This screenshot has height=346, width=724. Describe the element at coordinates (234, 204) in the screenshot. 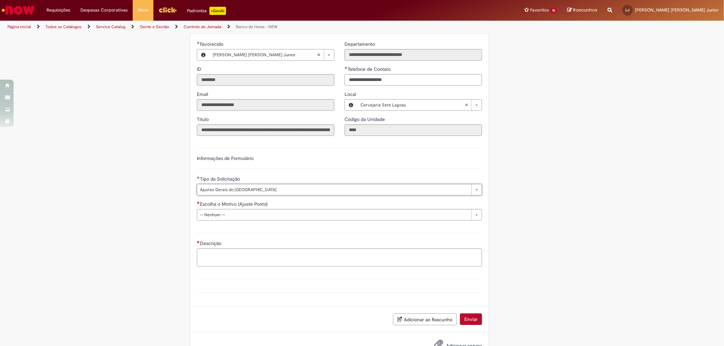

I see `span: Escolha o Motivo (Ajuste Ponto)` at that location.